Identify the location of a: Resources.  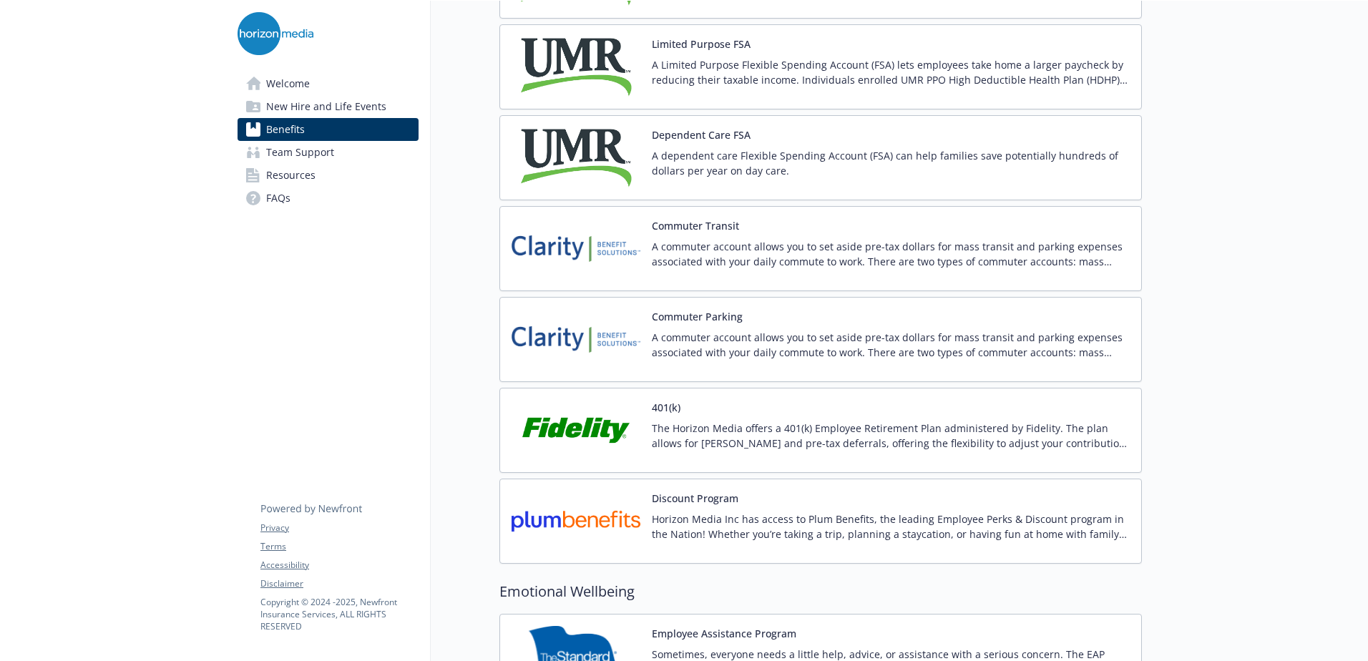
(328, 175).